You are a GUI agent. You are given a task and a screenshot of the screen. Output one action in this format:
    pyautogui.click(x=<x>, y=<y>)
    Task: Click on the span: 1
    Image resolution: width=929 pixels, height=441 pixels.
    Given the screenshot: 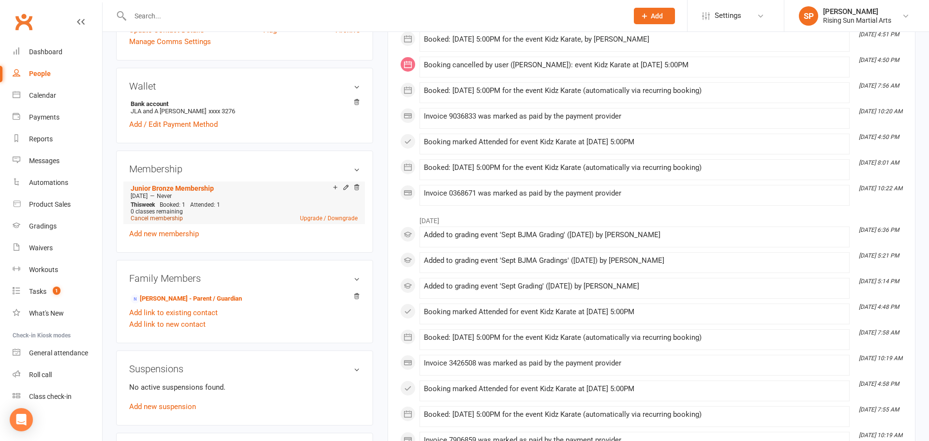 What is the action you would take?
    pyautogui.click(x=57, y=290)
    